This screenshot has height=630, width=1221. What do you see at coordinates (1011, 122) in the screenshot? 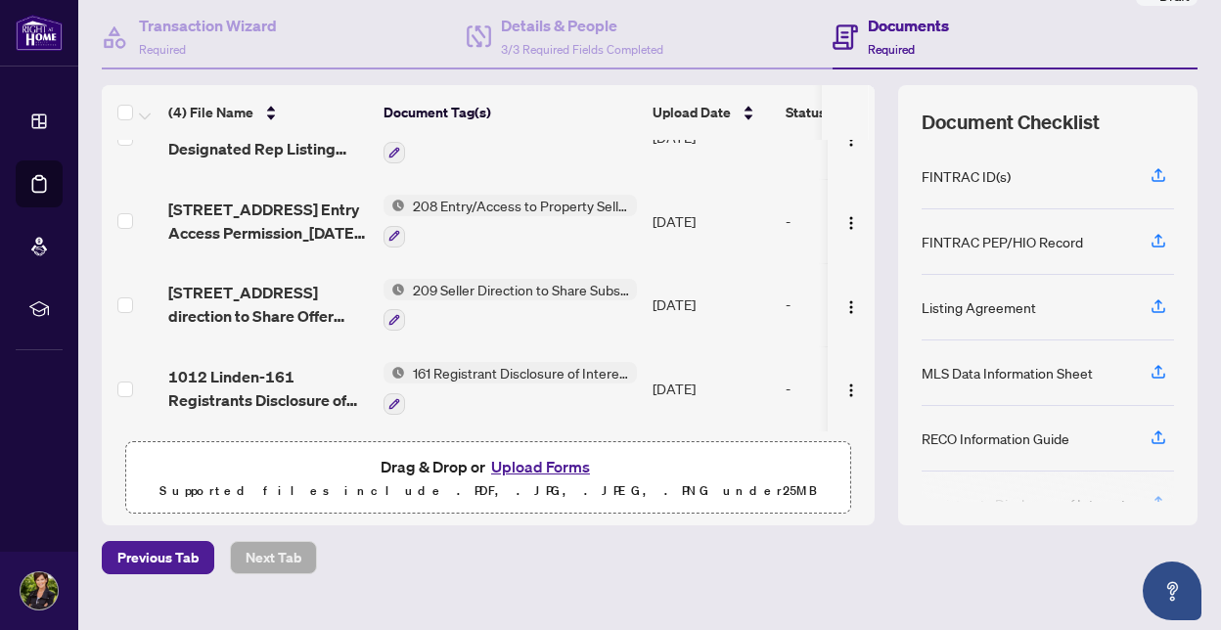
I see `span: Document Checklist` at bounding box center [1011, 122].